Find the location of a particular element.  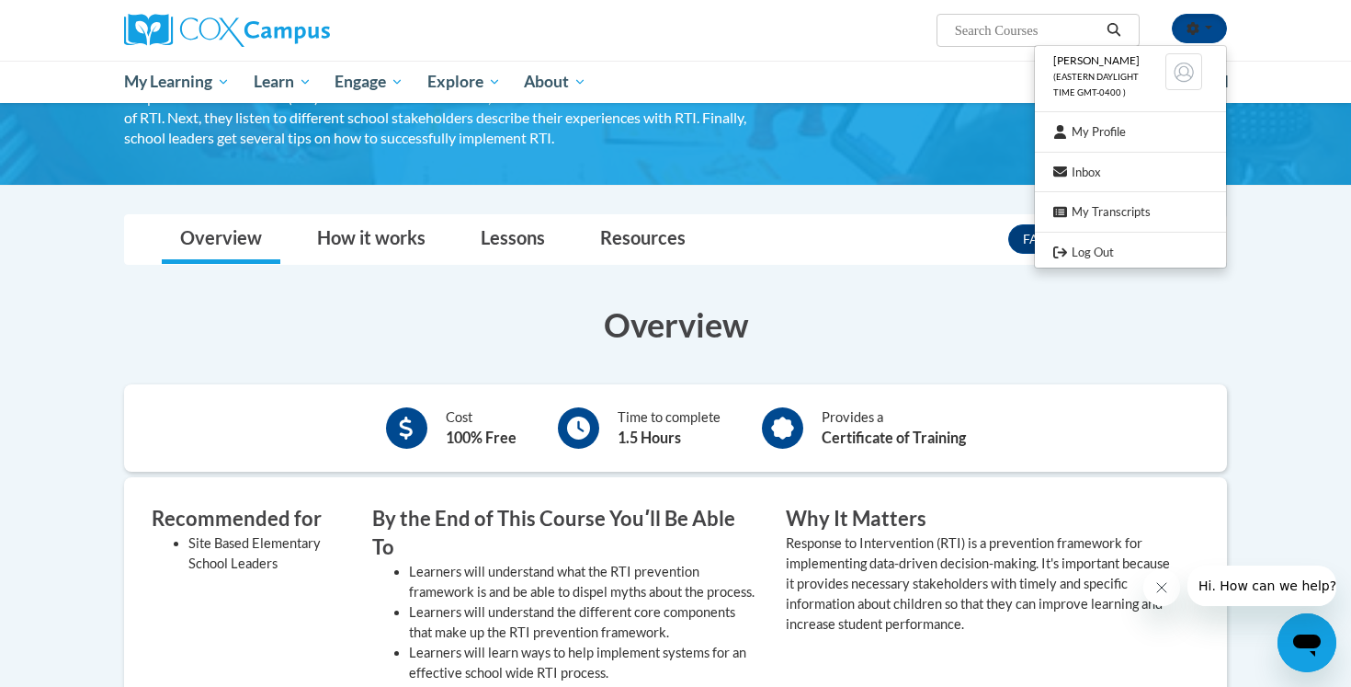

a: My Learning is located at coordinates (176, 82).